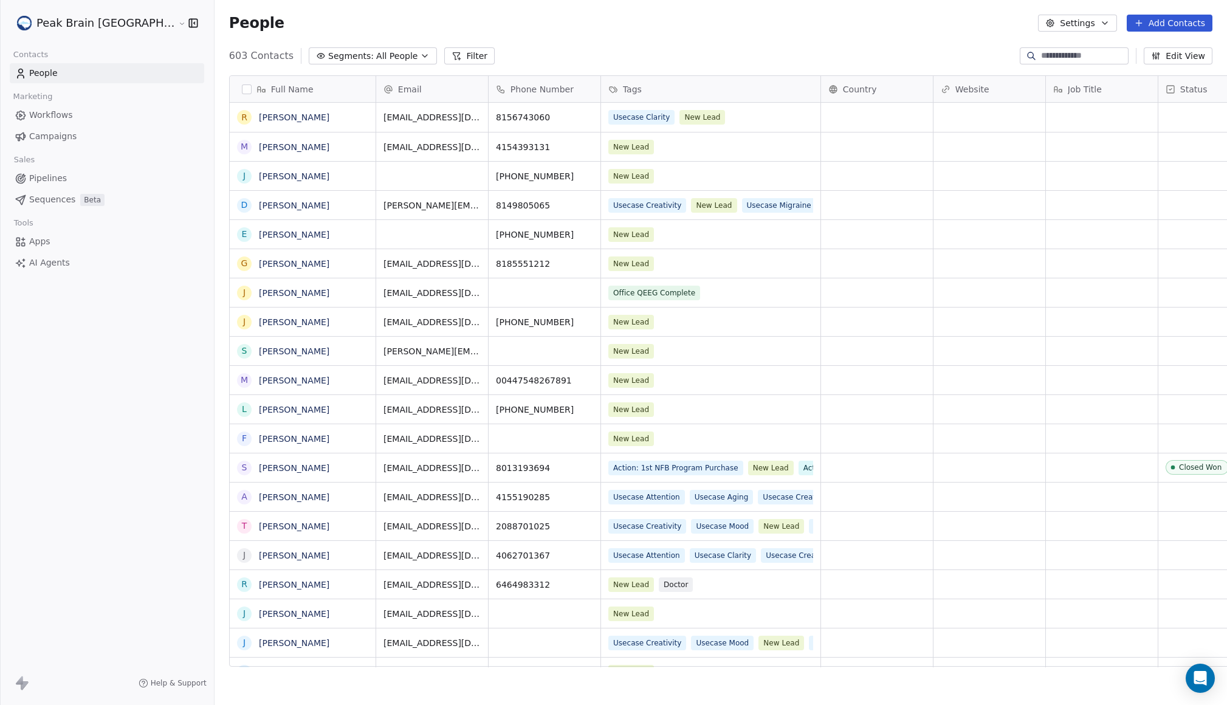  I want to click on span: 8149805065, so click(544, 205).